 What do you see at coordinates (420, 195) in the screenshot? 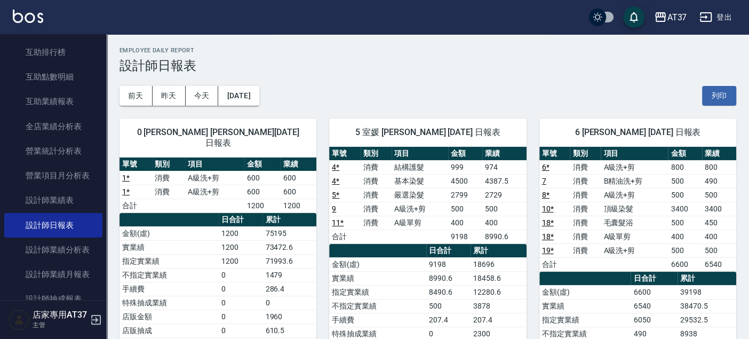
I see `td: 嚴選染髮` at bounding box center [420, 195].